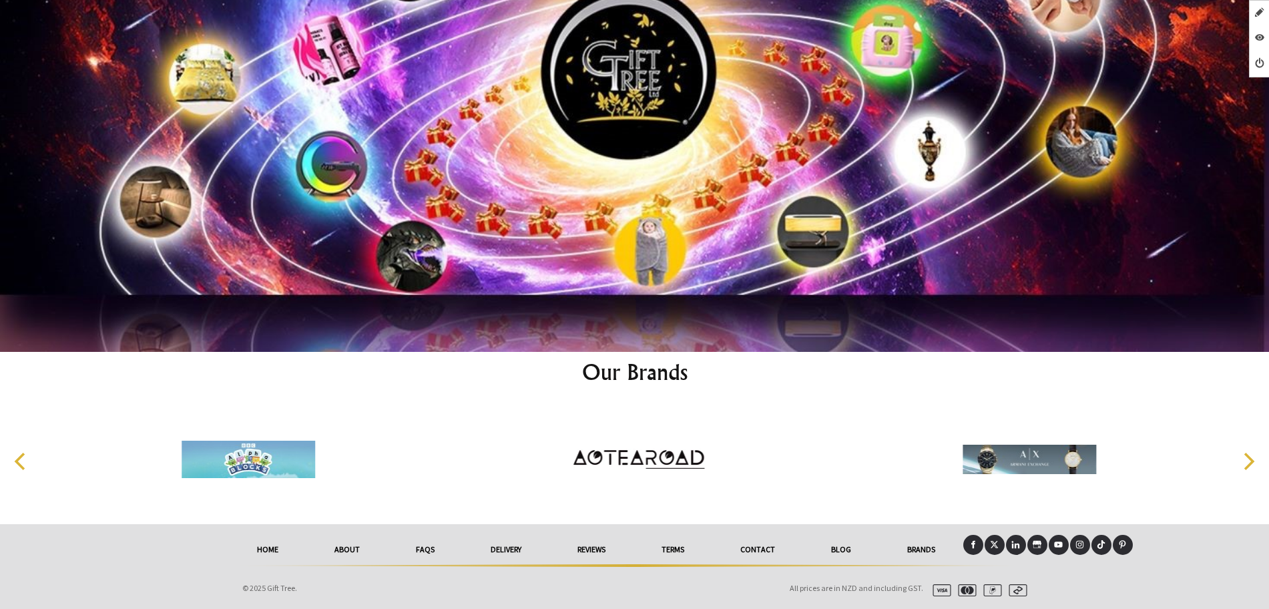 The image size is (1269, 609). What do you see at coordinates (994, 545) in the screenshot?
I see `a: X (Twitter)` at bounding box center [994, 545].